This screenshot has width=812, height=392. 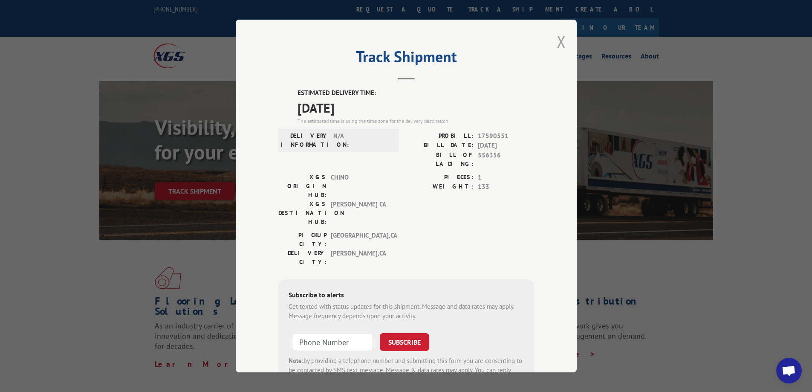 I want to click on button: SUBSCRIBE, so click(x=405, y=342).